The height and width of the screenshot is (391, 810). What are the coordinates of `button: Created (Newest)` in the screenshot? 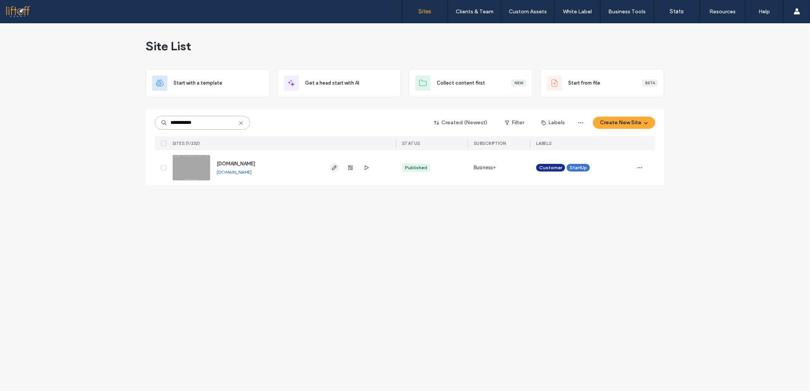 It's located at (460, 123).